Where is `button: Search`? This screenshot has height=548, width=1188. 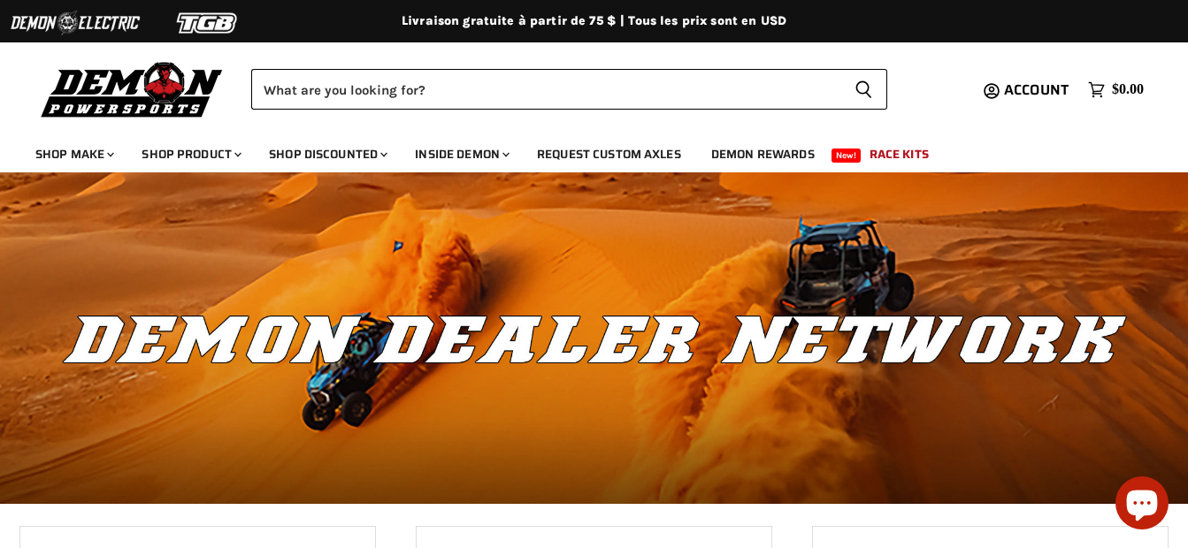
button: Search is located at coordinates (863, 89).